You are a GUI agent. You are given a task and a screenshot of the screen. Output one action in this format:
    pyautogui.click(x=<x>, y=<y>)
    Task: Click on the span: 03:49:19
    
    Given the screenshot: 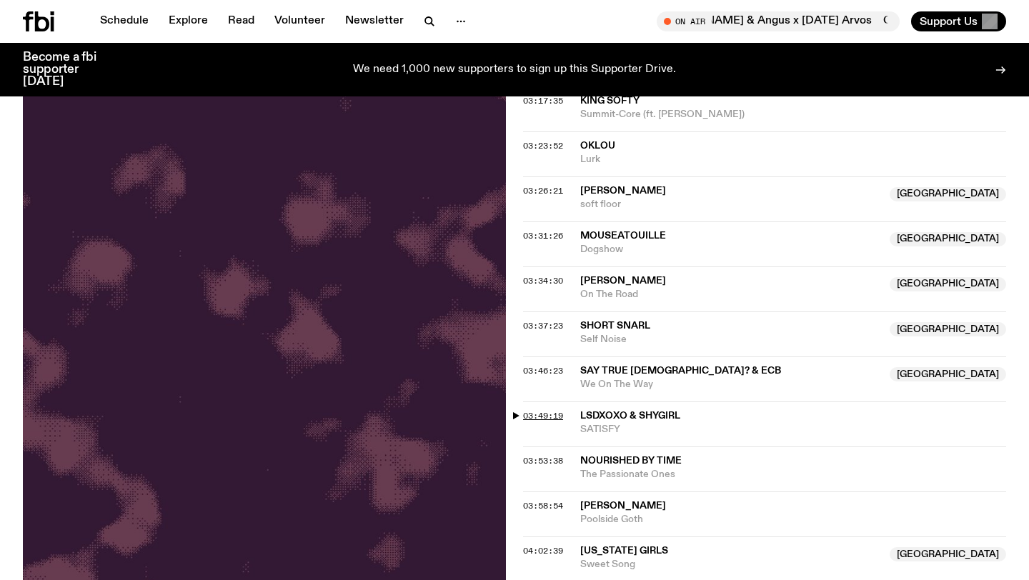 What is the action you would take?
    pyautogui.click(x=543, y=416)
    